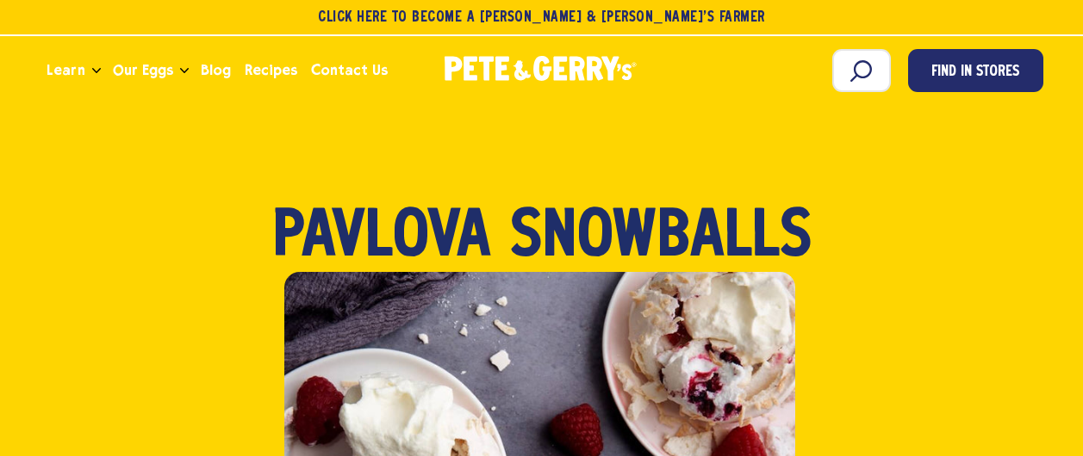 This screenshot has height=456, width=1083. I want to click on a: Recipes, so click(270, 71).